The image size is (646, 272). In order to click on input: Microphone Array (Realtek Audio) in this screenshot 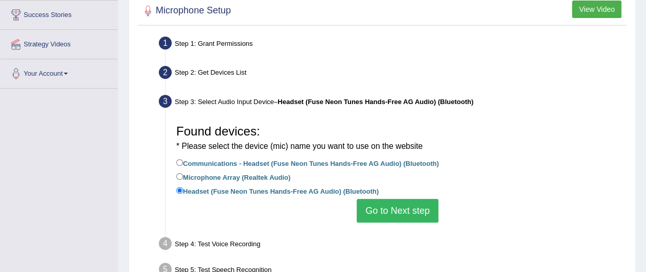, I will do `click(179, 176)`.